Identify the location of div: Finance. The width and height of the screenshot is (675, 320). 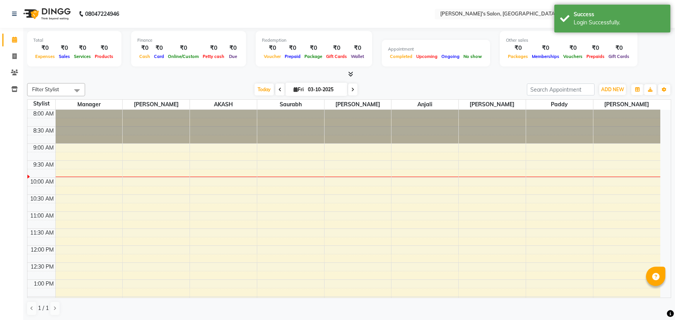
(188, 40).